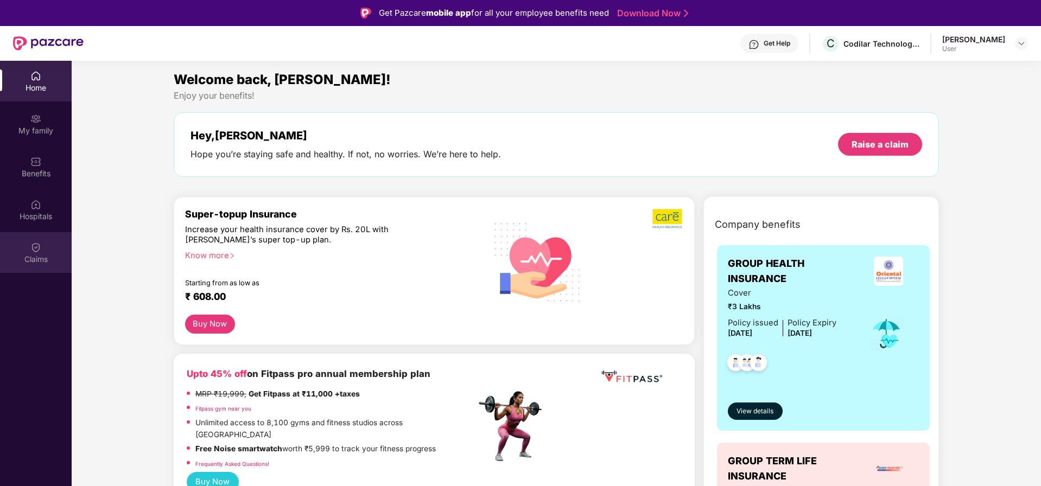 The width and height of the screenshot is (1041, 486). I want to click on span: GROUP HEALTH INSURANCE, so click(793, 271).